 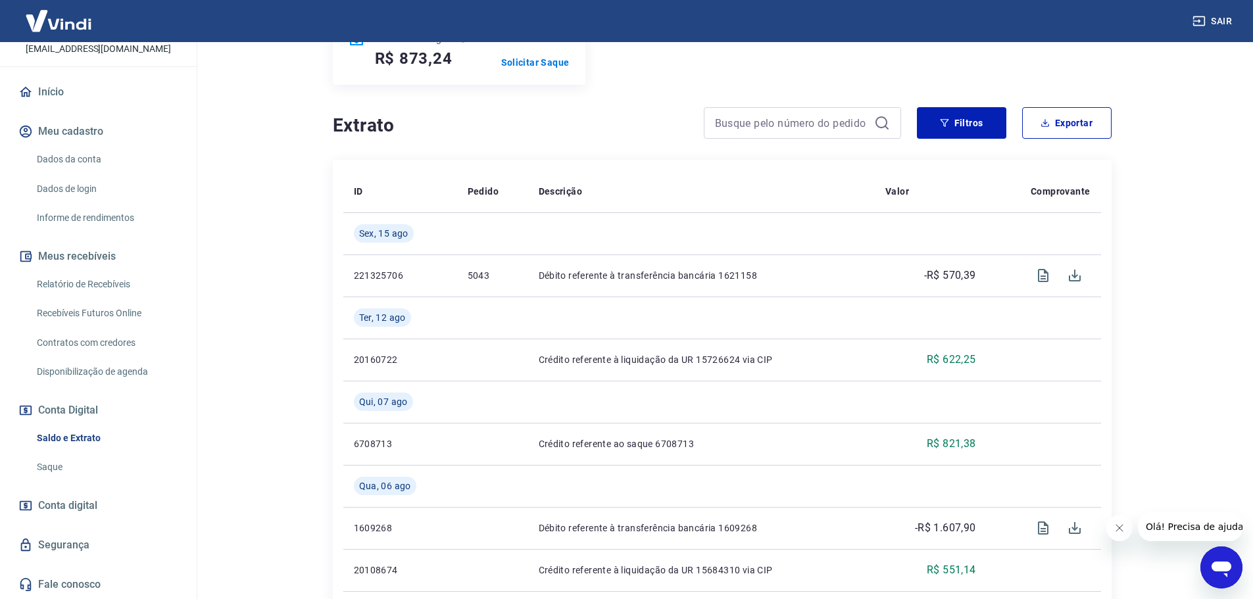 What do you see at coordinates (98, 585) in the screenshot?
I see `a: Fale conosco` at bounding box center [98, 585].